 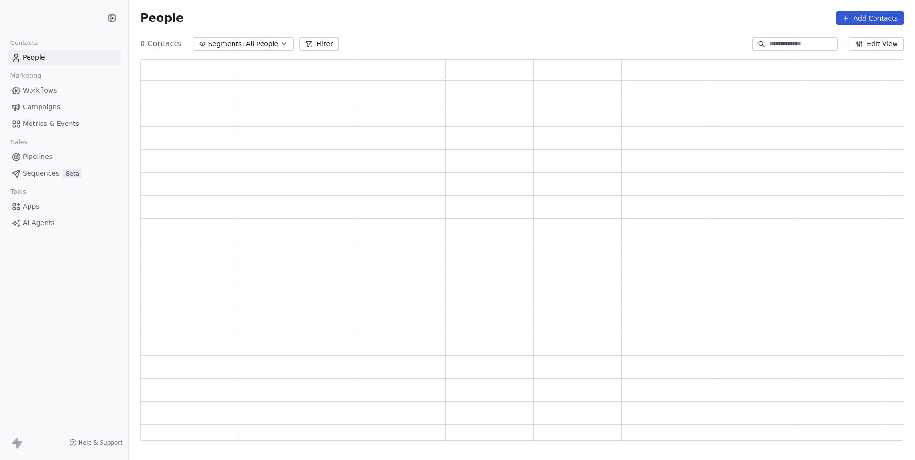 What do you see at coordinates (31, 206) in the screenshot?
I see `span: Apps` at bounding box center [31, 206].